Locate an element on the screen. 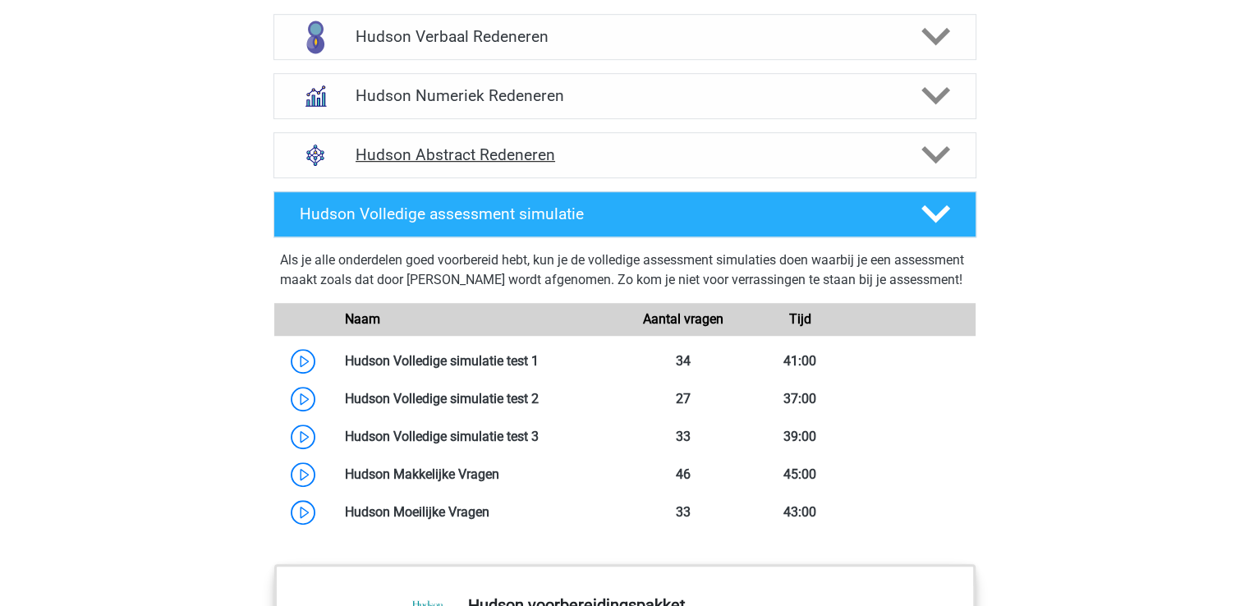 This screenshot has width=1249, height=606. div: Als je alle onderdelen goed voorbereid hebt, kun je de volledige assessment simulaties doen waarb... is located at coordinates (625, 273).